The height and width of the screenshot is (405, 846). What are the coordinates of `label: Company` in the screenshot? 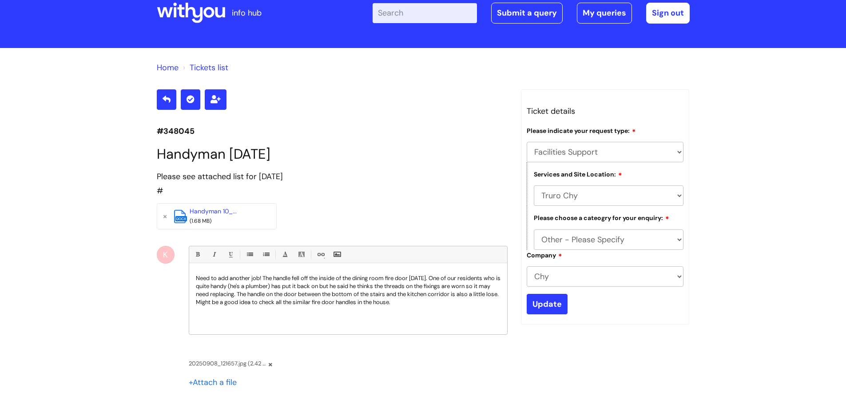 It's located at (545, 255).